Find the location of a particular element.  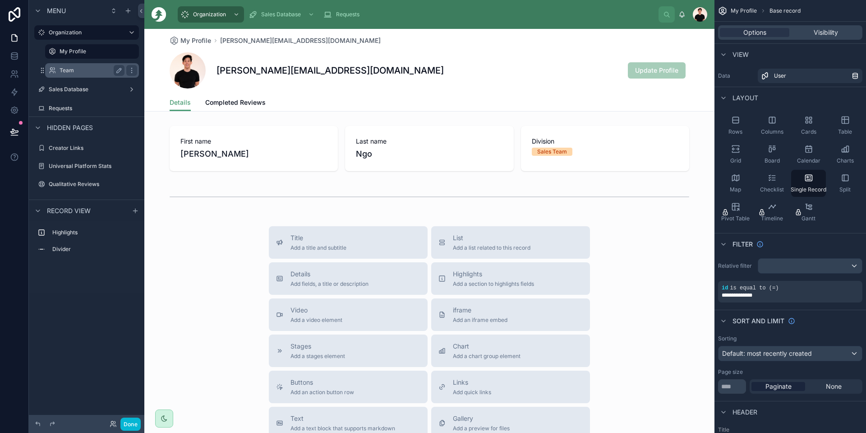

span: Base record is located at coordinates (785, 11).